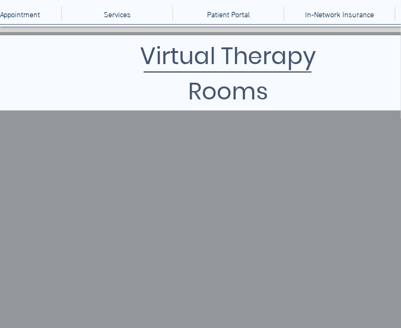 The width and height of the screenshot is (401, 328). What do you see at coordinates (228, 74) in the screenshot?
I see `h1: Virtual Therapy Rooms` at bounding box center [228, 74].